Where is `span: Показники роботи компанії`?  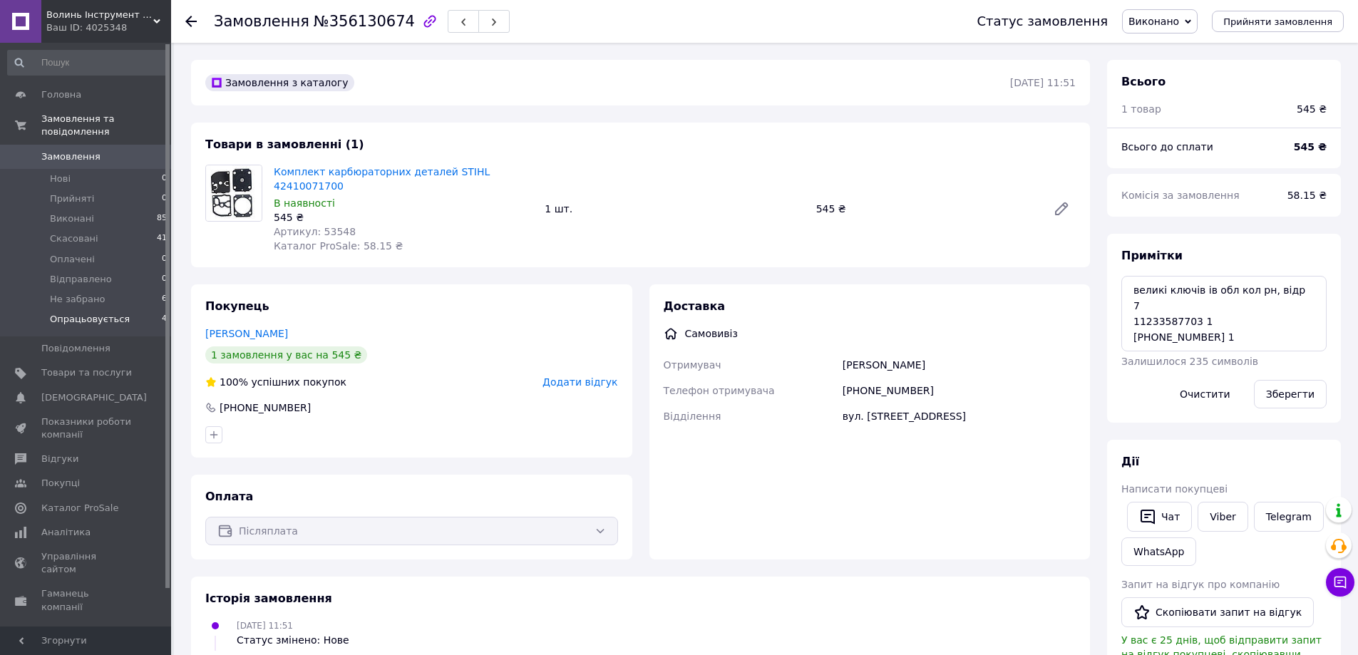
span: Показники роботи компанії is located at coordinates (86, 428).